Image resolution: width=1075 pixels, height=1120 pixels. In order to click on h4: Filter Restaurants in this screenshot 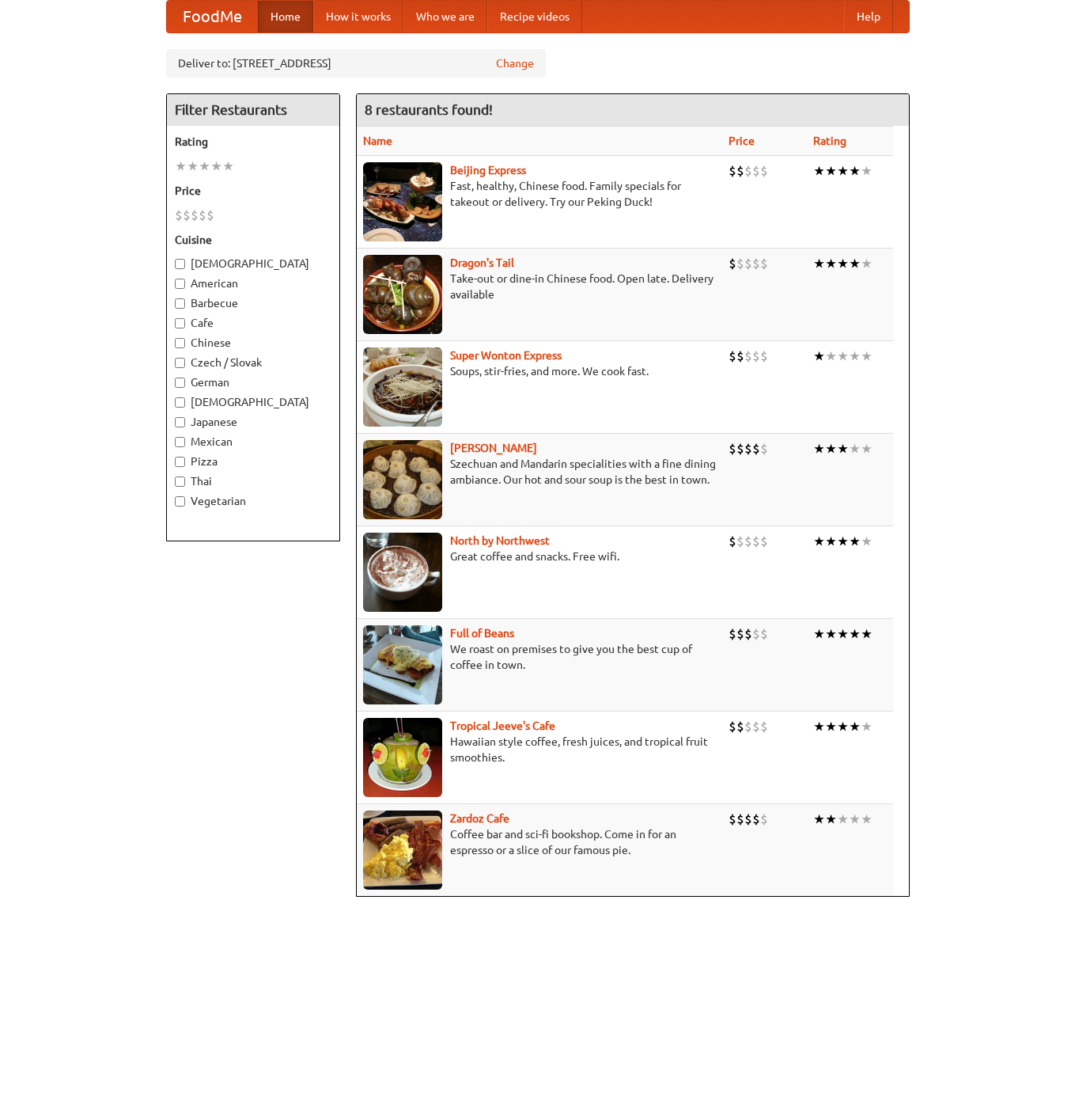, I will do `click(253, 110)`.